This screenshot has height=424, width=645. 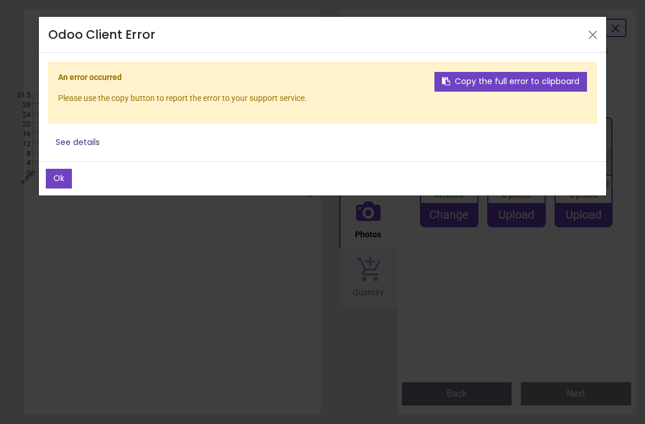 I want to click on button: Ok, so click(x=59, y=179).